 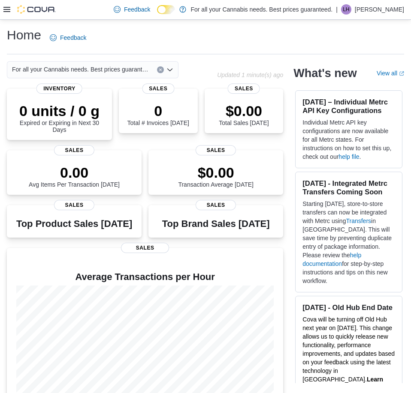 I want to click on button: Open list of options, so click(x=170, y=70).